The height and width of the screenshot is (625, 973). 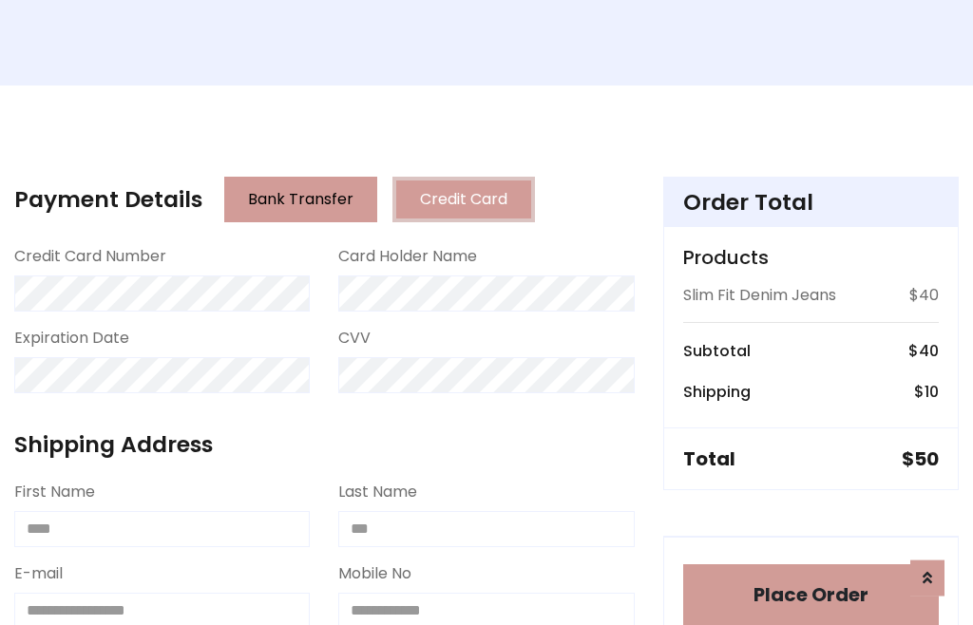 What do you see at coordinates (811, 595) in the screenshot?
I see `button: Place Order` at bounding box center [811, 595].